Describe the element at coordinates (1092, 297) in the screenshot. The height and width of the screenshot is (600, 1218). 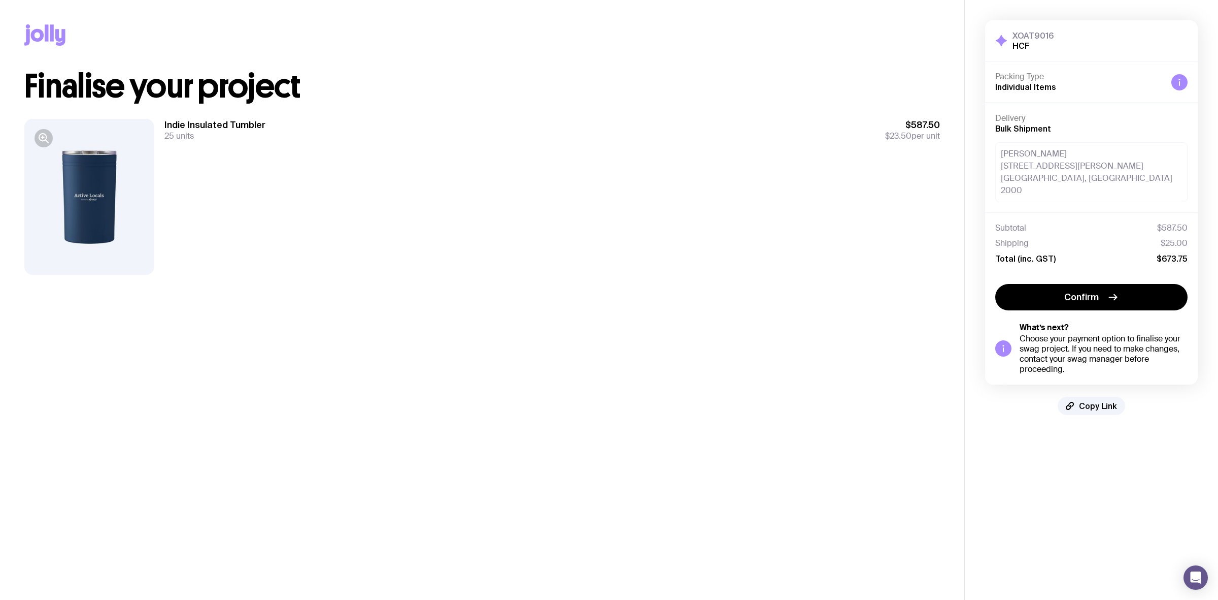
I see `button: Confirm` at that location.